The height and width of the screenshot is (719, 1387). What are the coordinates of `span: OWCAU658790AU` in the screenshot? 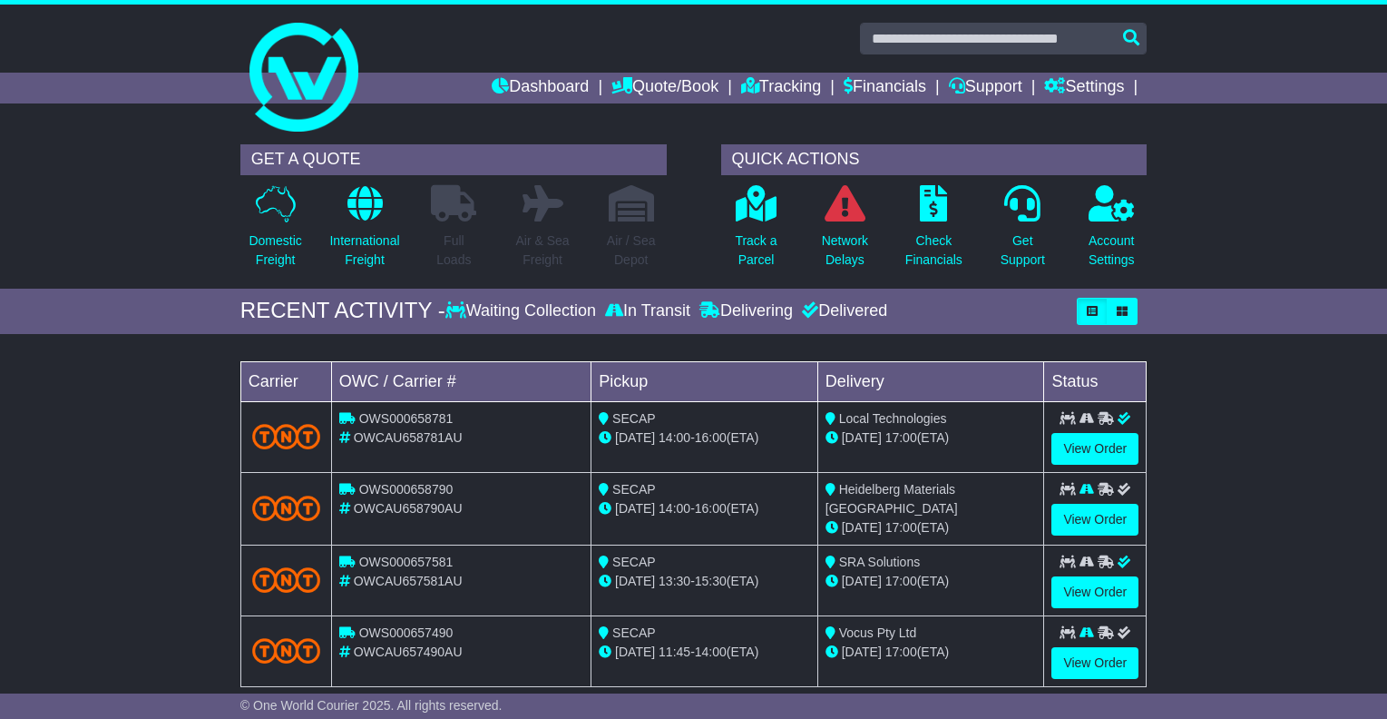 It's located at (408, 508).